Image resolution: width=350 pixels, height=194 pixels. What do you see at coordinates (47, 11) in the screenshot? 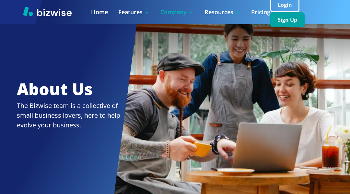
I see `img: Bizwise Logo` at bounding box center [47, 11].